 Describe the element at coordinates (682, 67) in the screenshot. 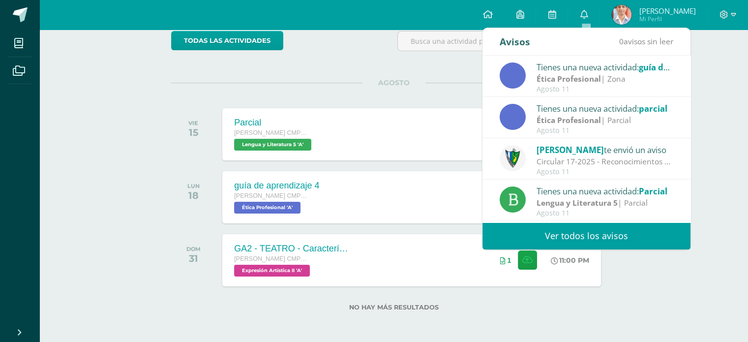

I see `span: guía de aprendizaje 4` at that location.